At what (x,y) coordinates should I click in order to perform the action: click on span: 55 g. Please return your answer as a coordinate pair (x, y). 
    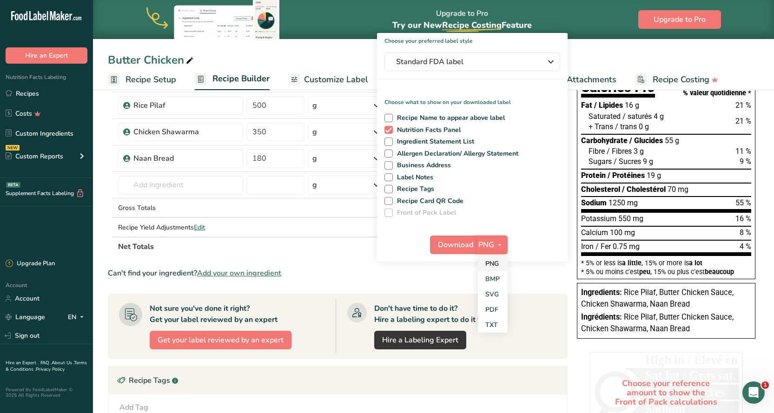
    Looking at the image, I should click on (672, 140).